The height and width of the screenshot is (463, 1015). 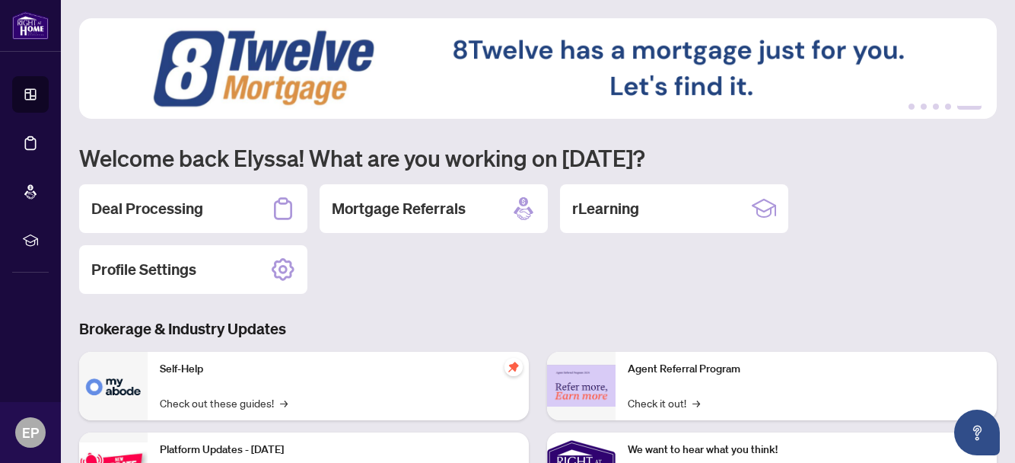 I want to click on a: Check it out!→, so click(x=663, y=402).